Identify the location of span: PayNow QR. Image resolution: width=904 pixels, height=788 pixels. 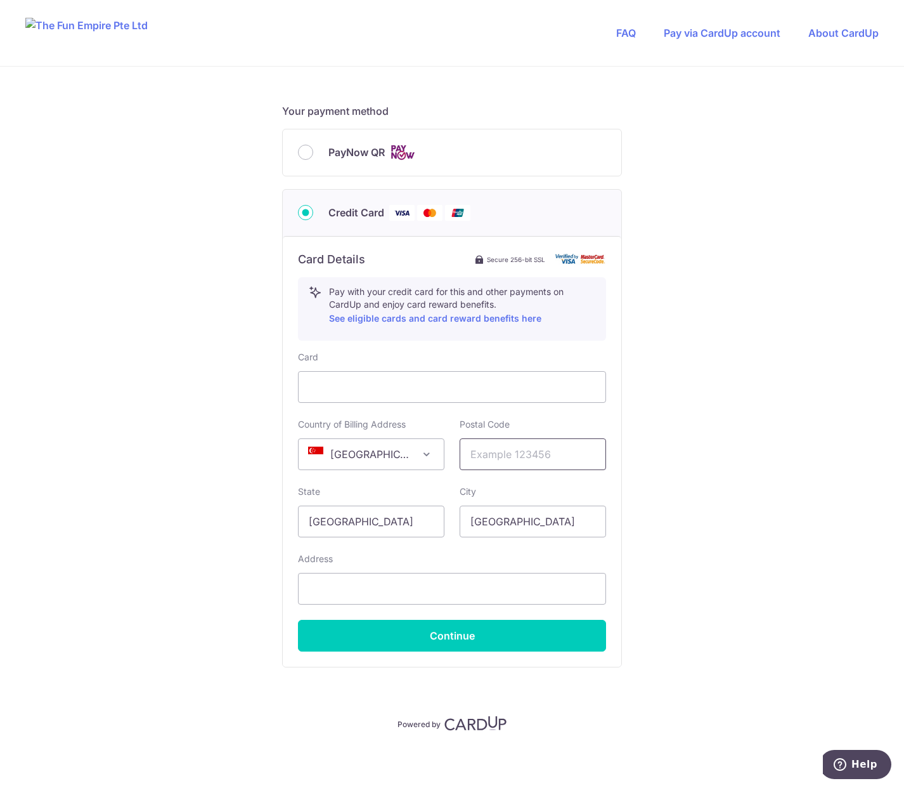
(356, 152).